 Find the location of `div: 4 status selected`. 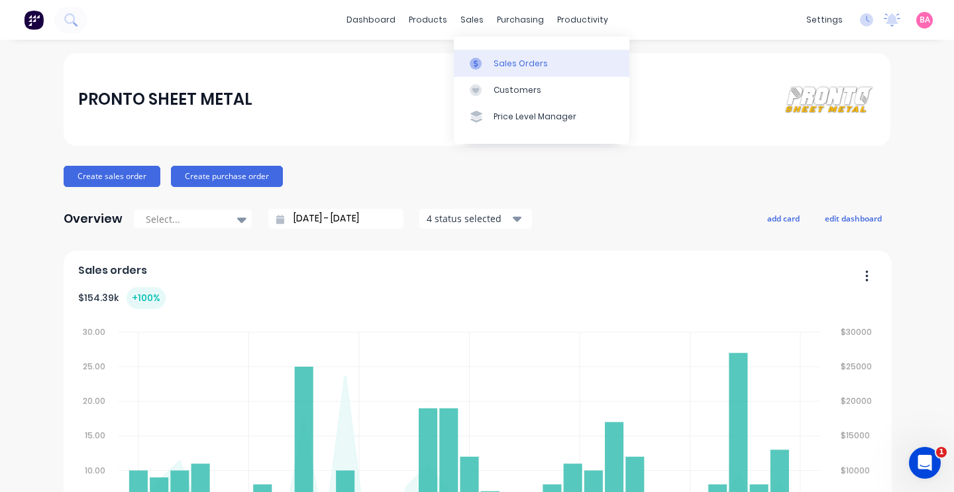

div: 4 status selected is located at coordinates (468, 218).